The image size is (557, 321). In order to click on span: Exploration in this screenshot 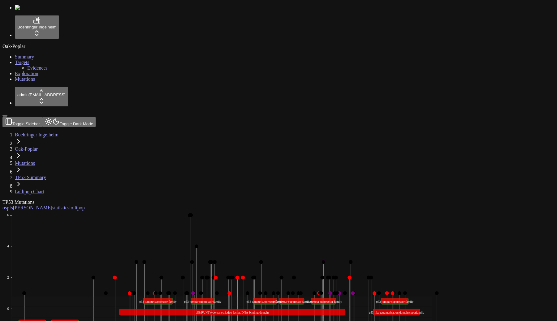, I will do `click(27, 73)`.